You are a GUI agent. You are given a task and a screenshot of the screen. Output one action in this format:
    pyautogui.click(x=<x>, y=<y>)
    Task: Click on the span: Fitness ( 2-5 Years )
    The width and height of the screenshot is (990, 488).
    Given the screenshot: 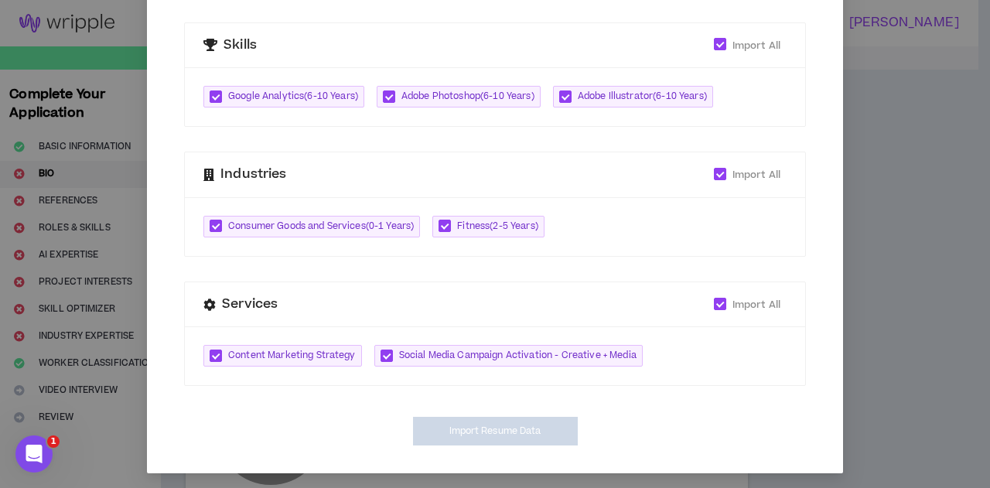 What is the action you would take?
    pyautogui.click(x=497, y=227)
    